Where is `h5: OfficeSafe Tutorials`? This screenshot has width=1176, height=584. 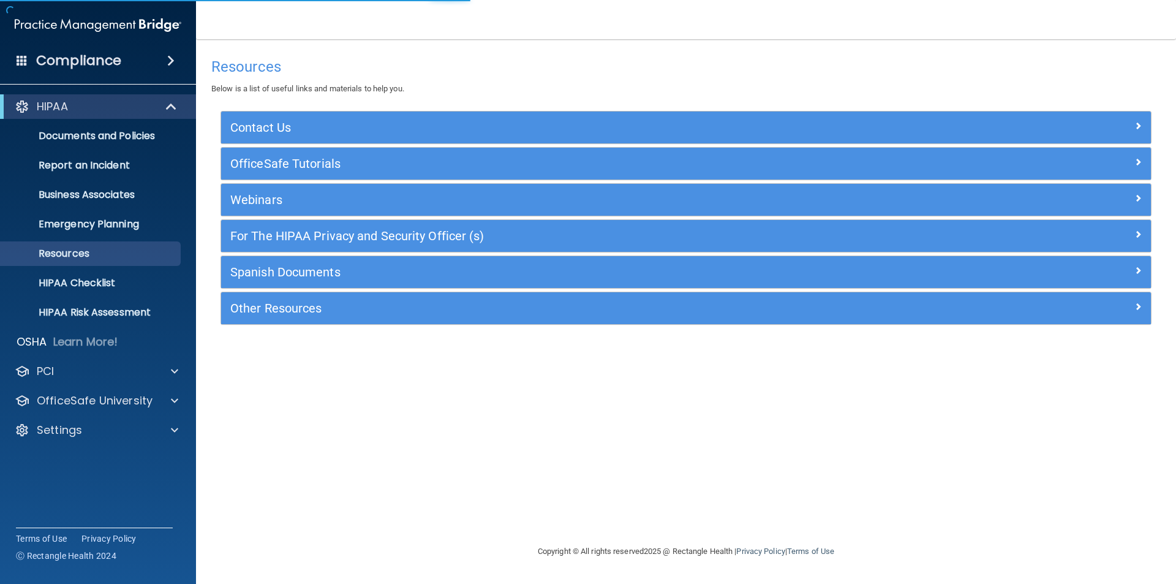
h5: OfficeSafe Tutorials is located at coordinates (569, 163).